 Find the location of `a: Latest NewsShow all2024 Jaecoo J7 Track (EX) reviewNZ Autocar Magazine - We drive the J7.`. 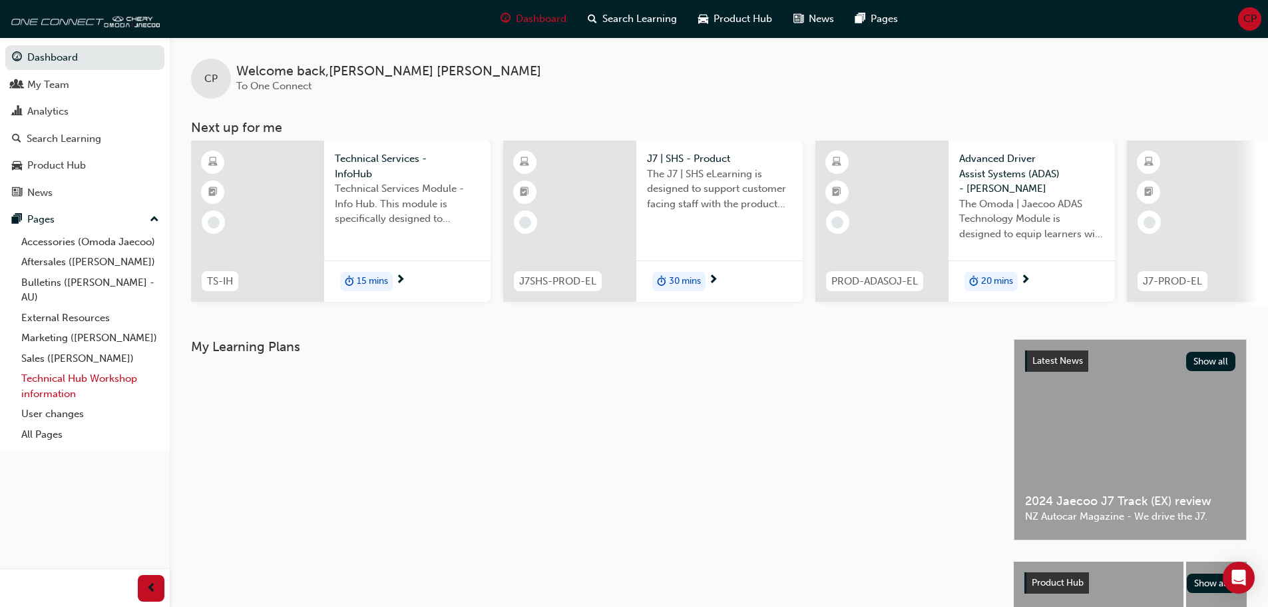

a: Latest NewsShow all2024 Jaecoo J7 Track (EX) reviewNZ Autocar Magazine - We drive the J7. is located at coordinates (1131, 439).